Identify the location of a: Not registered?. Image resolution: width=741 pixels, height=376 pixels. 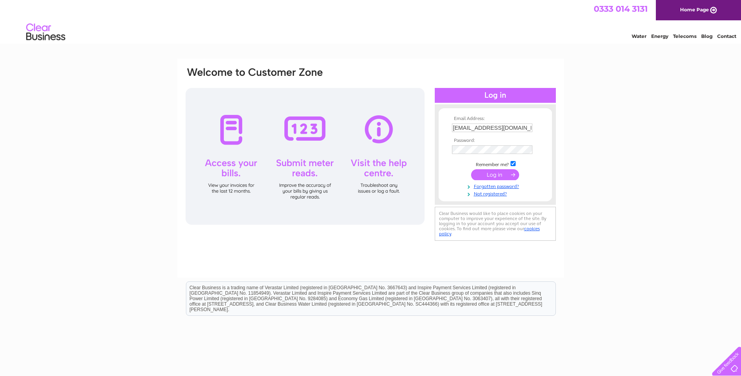
(496, 193).